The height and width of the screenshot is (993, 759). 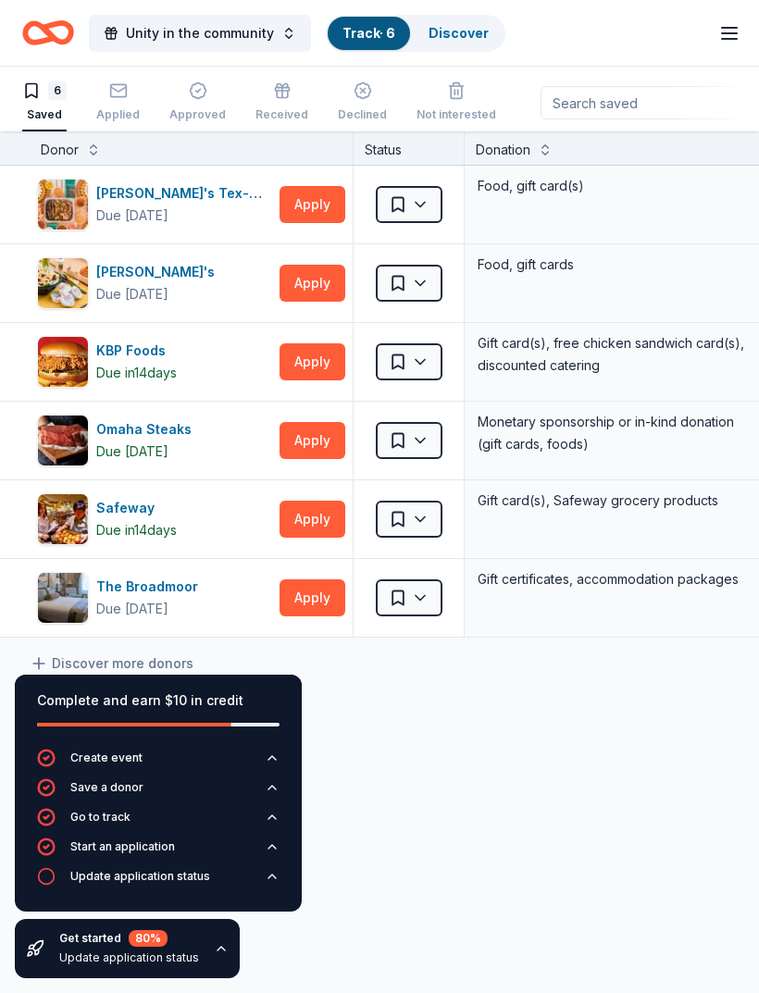 I want to click on button: Declined, so click(x=362, y=103).